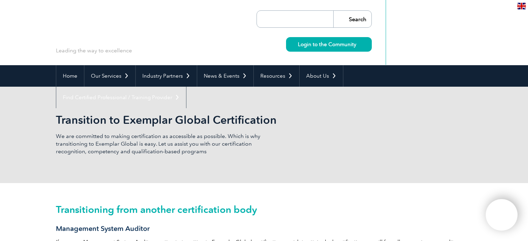  I want to click on a: Industry Partners, so click(166, 76).